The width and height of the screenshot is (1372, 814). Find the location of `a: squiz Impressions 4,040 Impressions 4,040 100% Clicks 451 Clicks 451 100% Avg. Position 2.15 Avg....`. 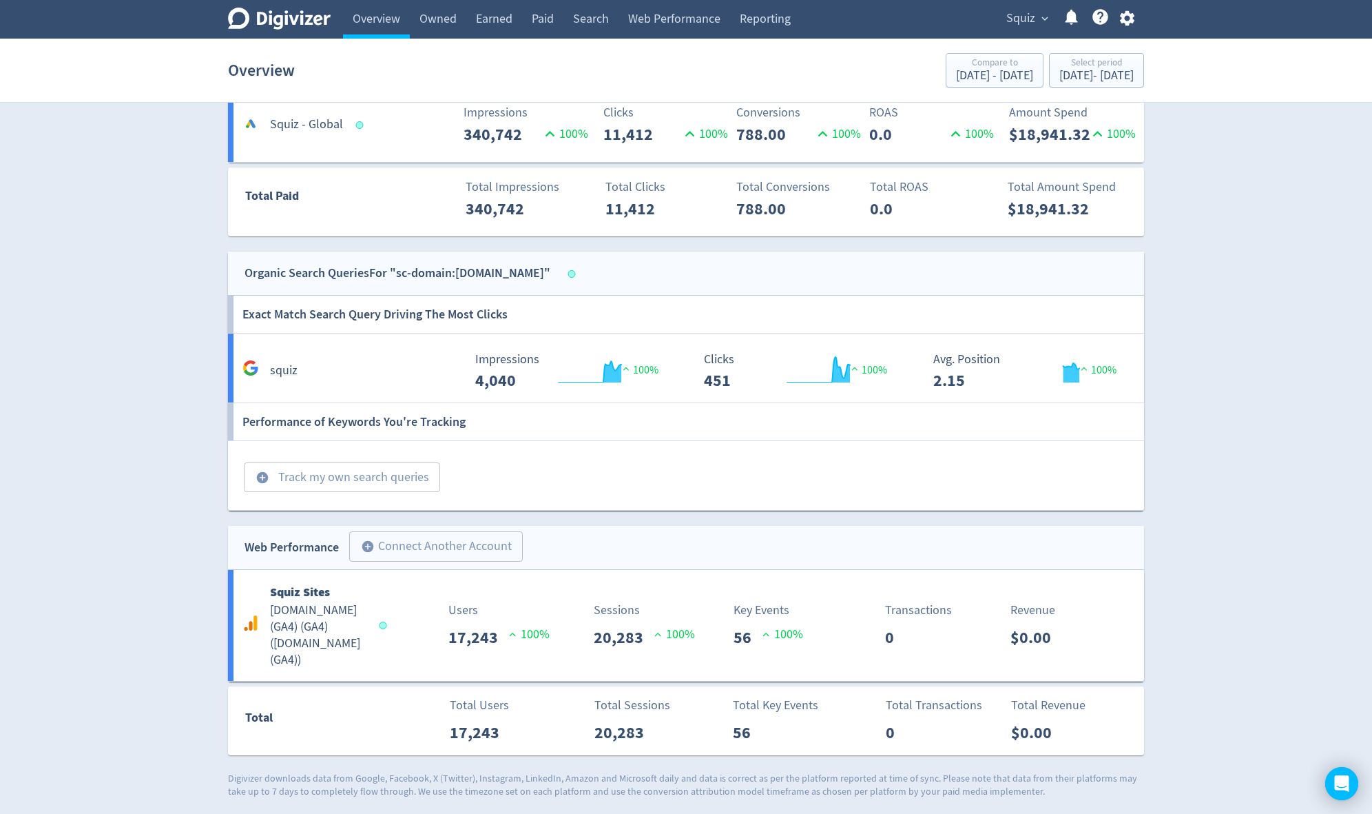

a: squiz Impressions 4,040 Impressions 4,040 100% Clicks 451 Clicks 451 100% Avg. Position 2.15 Avg.... is located at coordinates (686, 368).